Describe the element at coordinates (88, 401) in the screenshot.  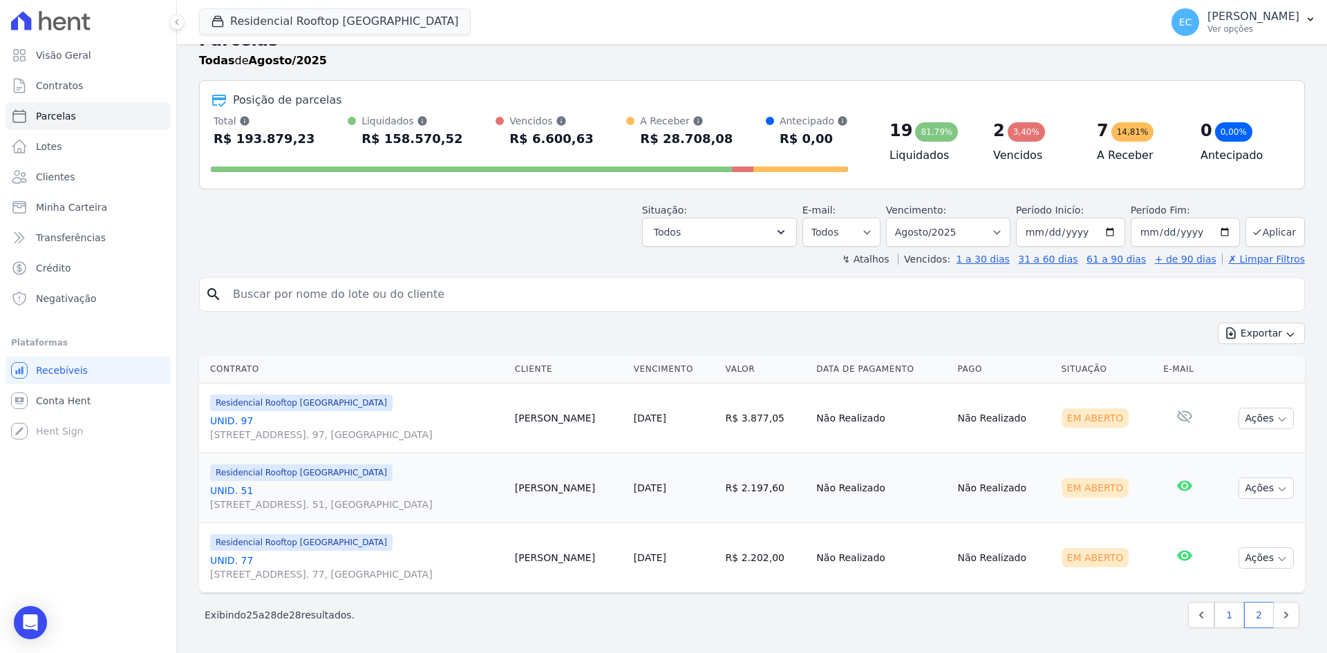
I see `a: Conta Hent` at that location.